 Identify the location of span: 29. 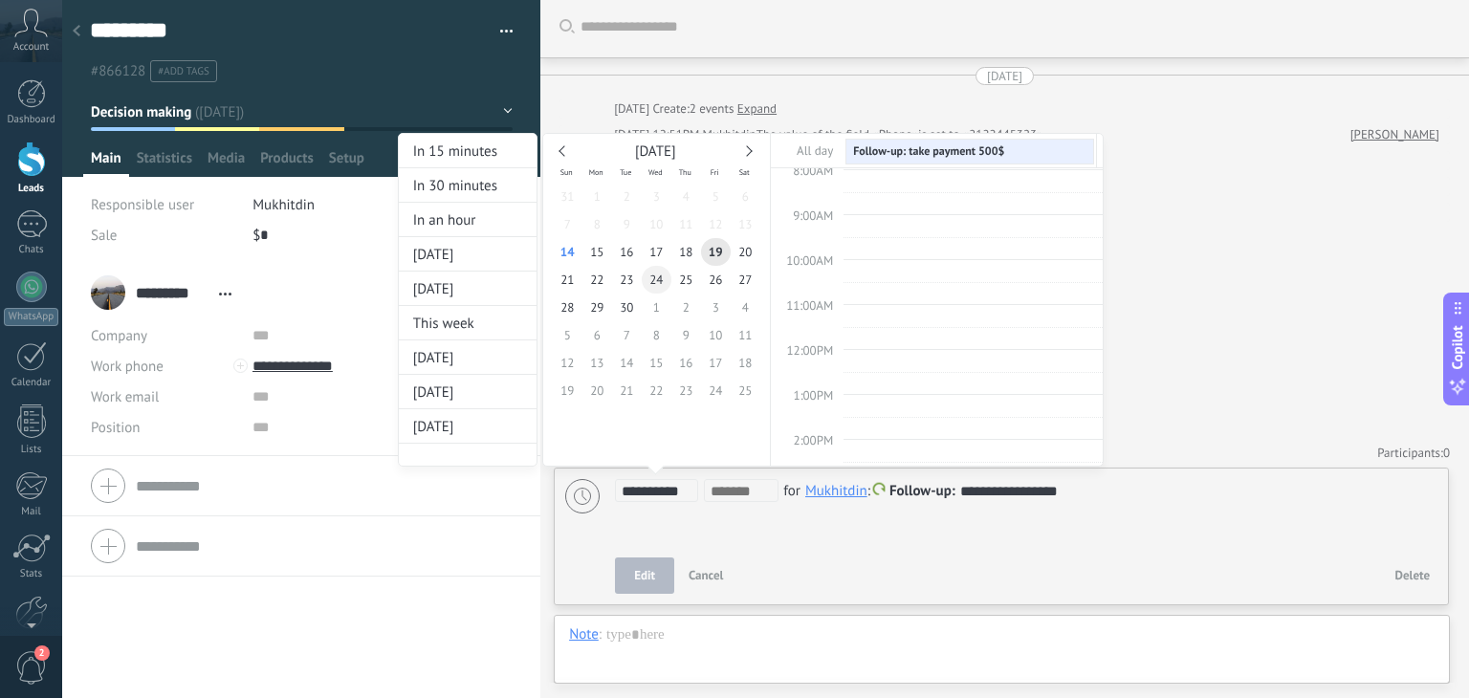
(597, 307).